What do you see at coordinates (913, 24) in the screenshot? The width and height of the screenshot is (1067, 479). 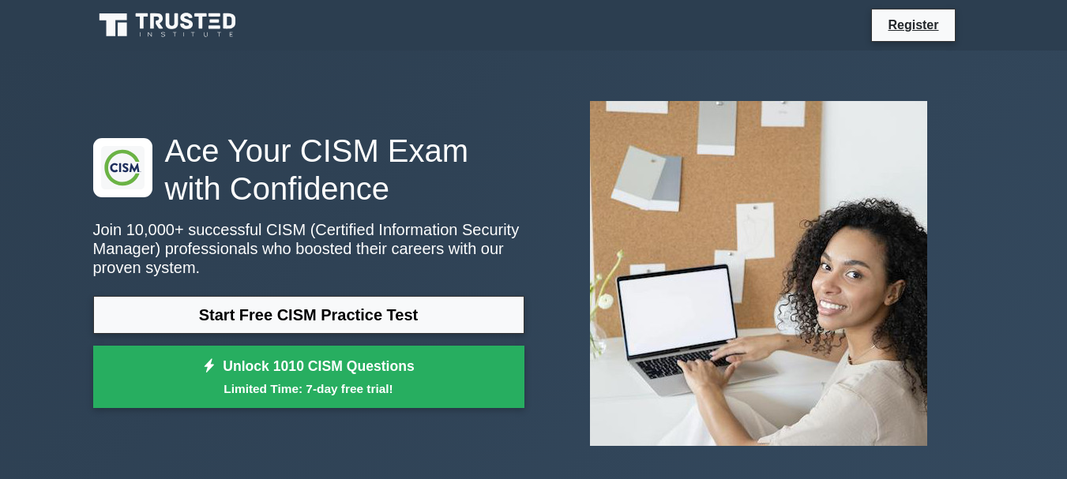 I see `a: Register` at bounding box center [913, 24].